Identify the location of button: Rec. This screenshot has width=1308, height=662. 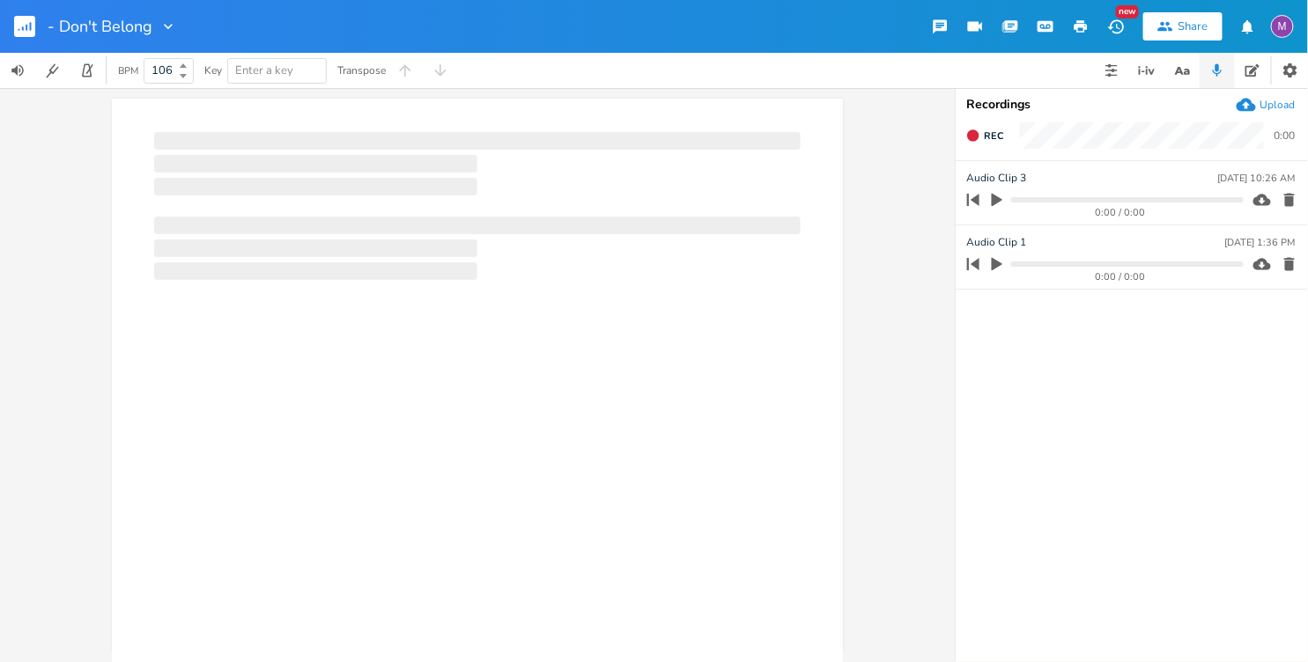
(985, 136).